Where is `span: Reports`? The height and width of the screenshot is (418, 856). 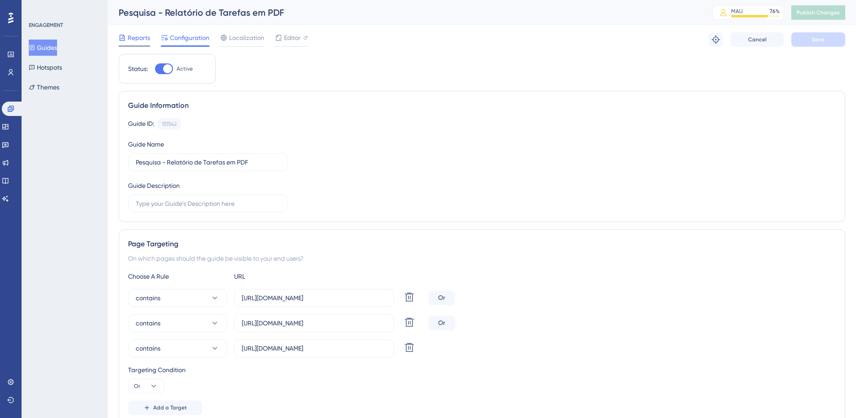
span: Reports is located at coordinates (139, 38).